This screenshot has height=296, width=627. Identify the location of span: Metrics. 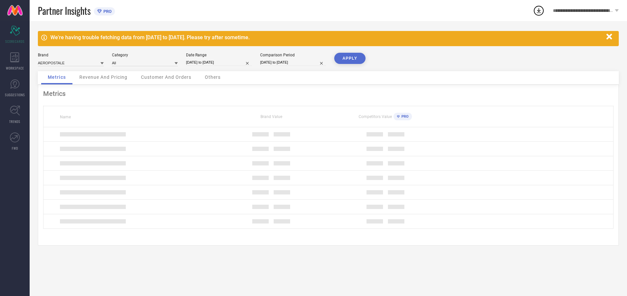
(57, 77).